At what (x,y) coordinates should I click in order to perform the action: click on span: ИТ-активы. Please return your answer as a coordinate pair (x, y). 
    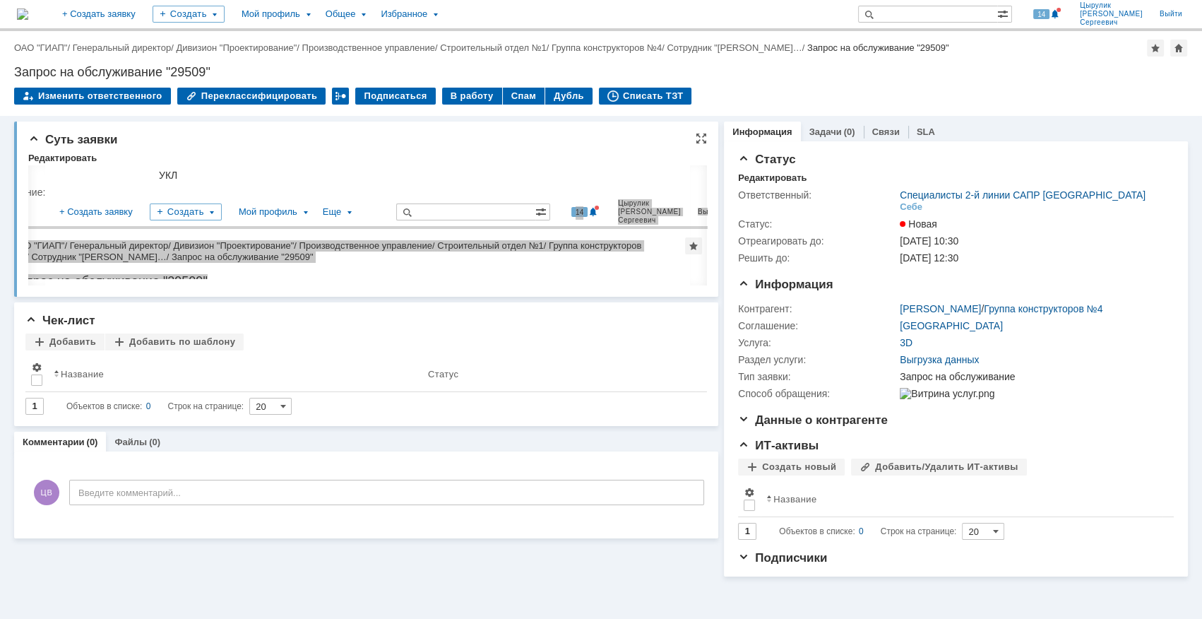
    Looking at the image, I should click on (778, 445).